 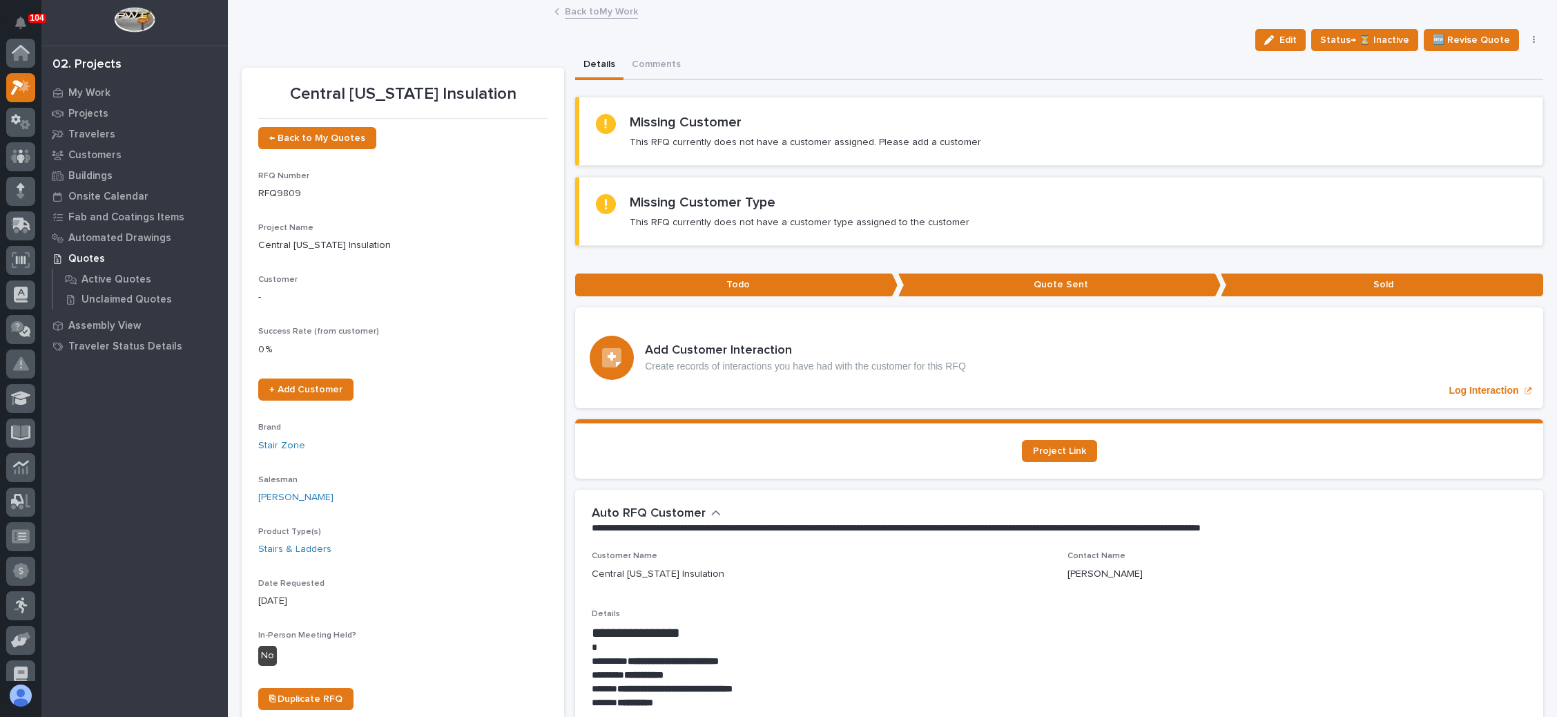 What do you see at coordinates (306, 699) in the screenshot?
I see `a: ⎘ Duplicate RFQ` at bounding box center [306, 699].